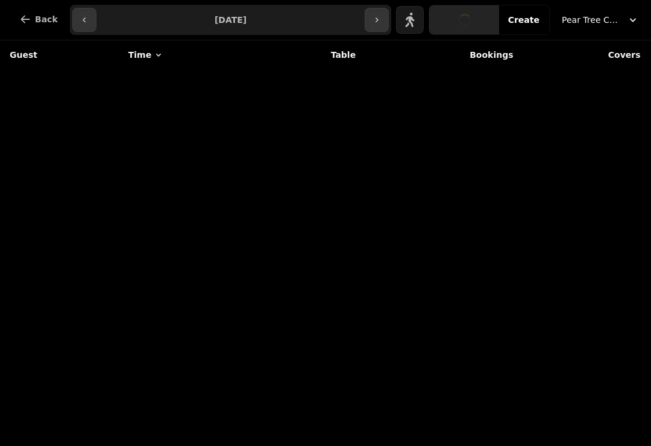 The width and height of the screenshot is (651, 446). Describe the element at coordinates (146, 55) in the screenshot. I see `button: Time` at that location.